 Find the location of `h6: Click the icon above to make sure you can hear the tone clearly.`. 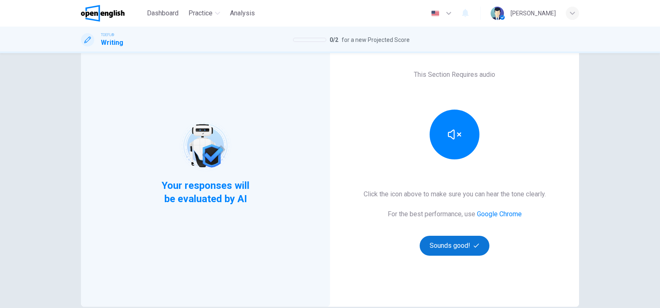

h6: Click the icon above to make sure you can hear the tone clearly. is located at coordinates (455, 194).